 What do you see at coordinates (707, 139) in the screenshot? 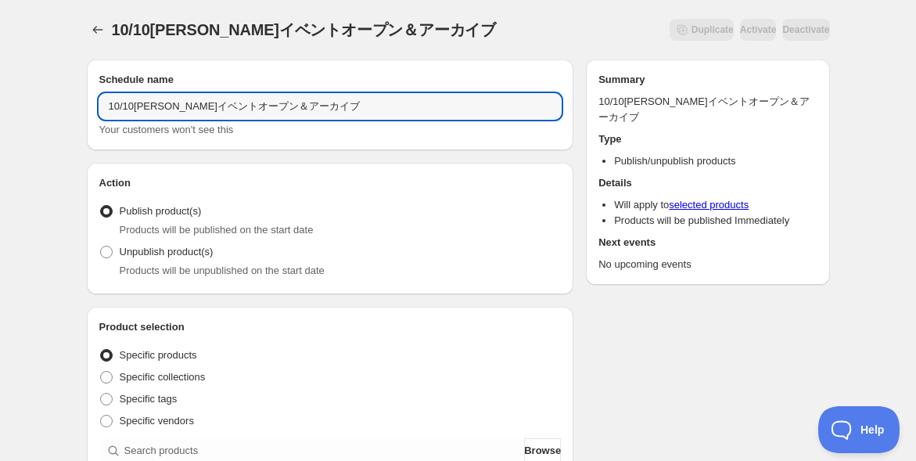
I see `h2: Type` at bounding box center [707, 139].